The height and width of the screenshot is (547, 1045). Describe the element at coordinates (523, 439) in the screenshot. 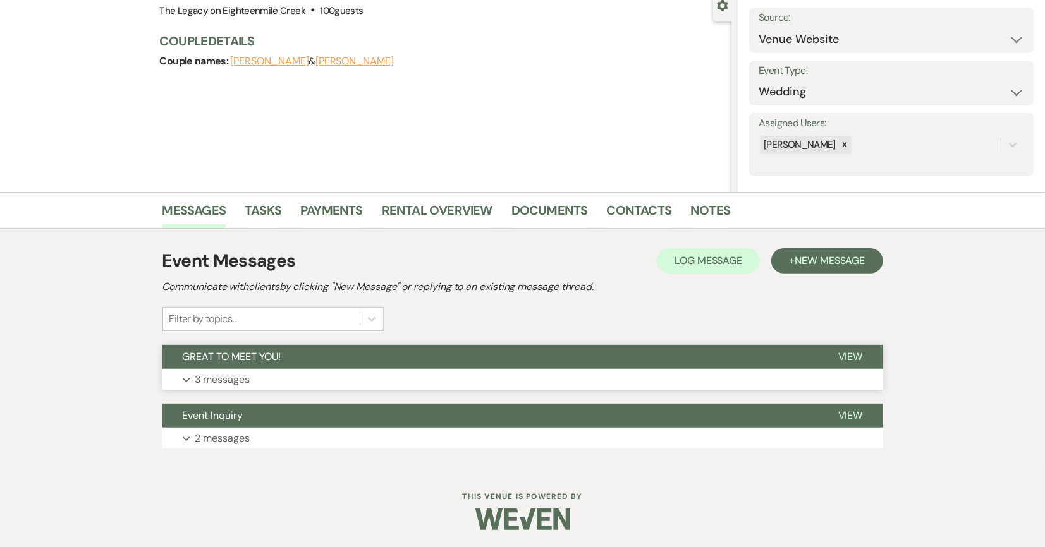

I see `button: 2 messages` at that location.